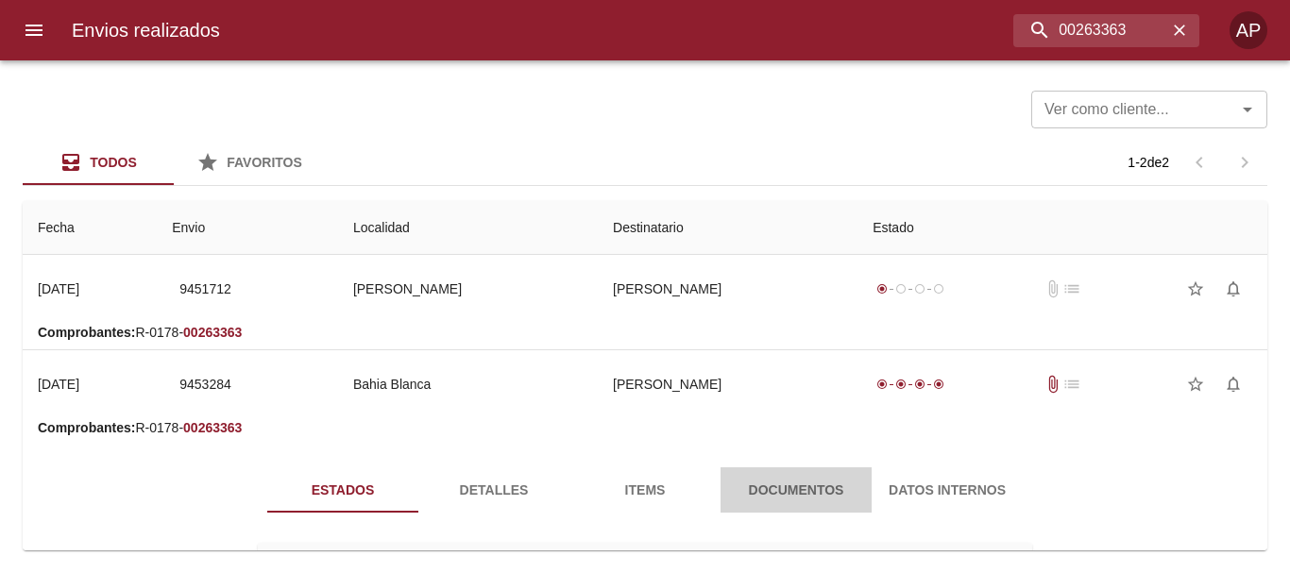 The width and height of the screenshot is (1290, 573). What do you see at coordinates (467, 228) in the screenshot?
I see `th: Localidad` at bounding box center [467, 228].